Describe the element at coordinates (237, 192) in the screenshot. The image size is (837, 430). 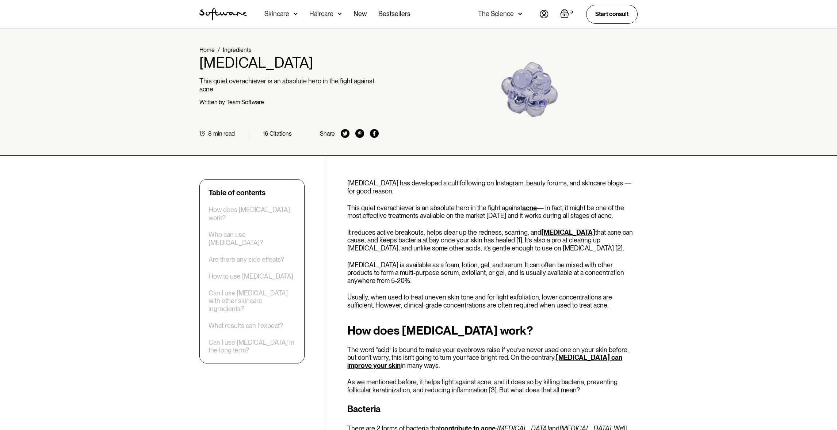
I see `div: Table of contents` at that location.